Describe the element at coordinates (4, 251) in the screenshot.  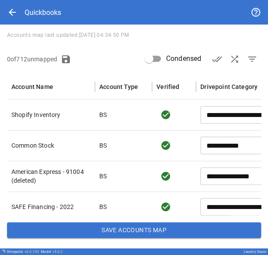
I see `img: Drivepoint` at that location.